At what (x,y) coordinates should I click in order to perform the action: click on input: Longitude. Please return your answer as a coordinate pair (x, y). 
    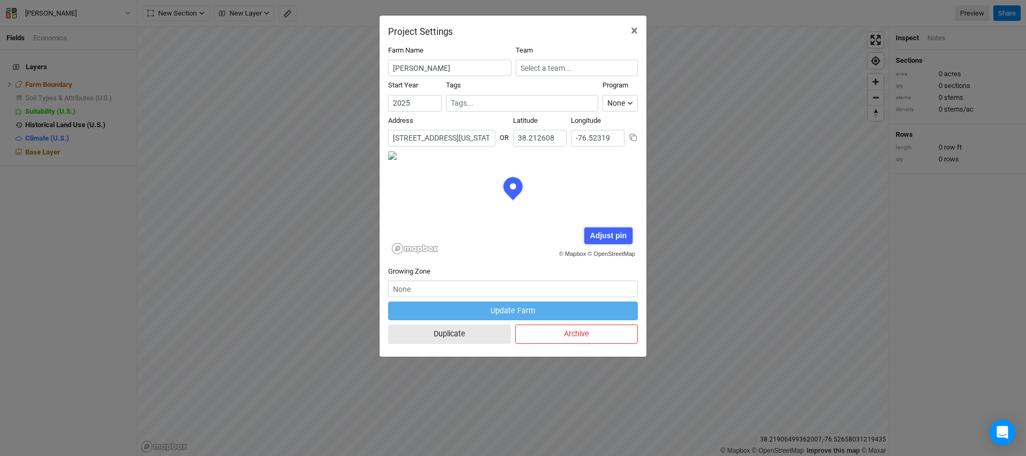
    Looking at the image, I should click on (598, 138).